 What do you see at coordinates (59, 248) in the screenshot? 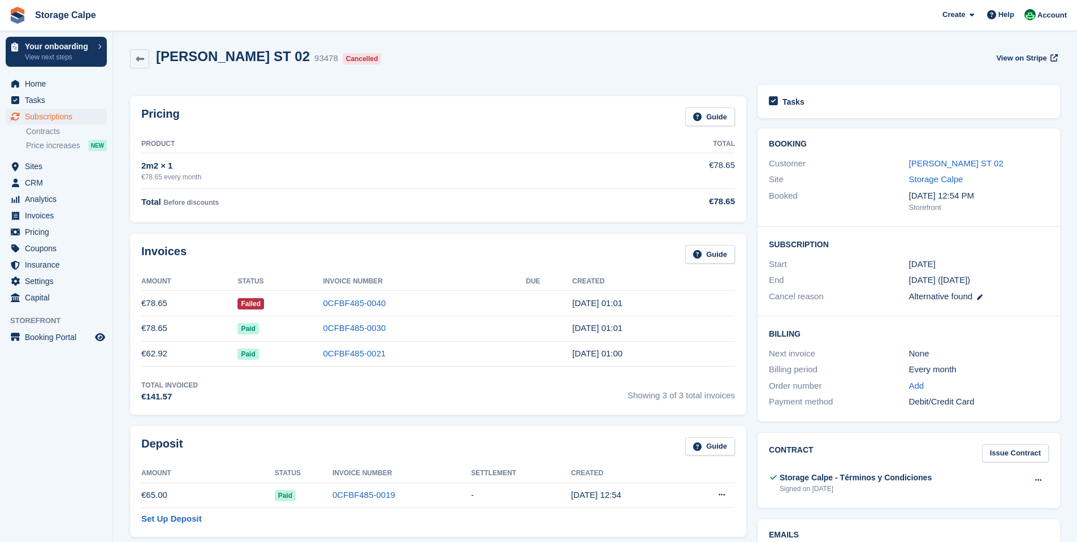
I see `span: Coupons` at bounding box center [59, 248].